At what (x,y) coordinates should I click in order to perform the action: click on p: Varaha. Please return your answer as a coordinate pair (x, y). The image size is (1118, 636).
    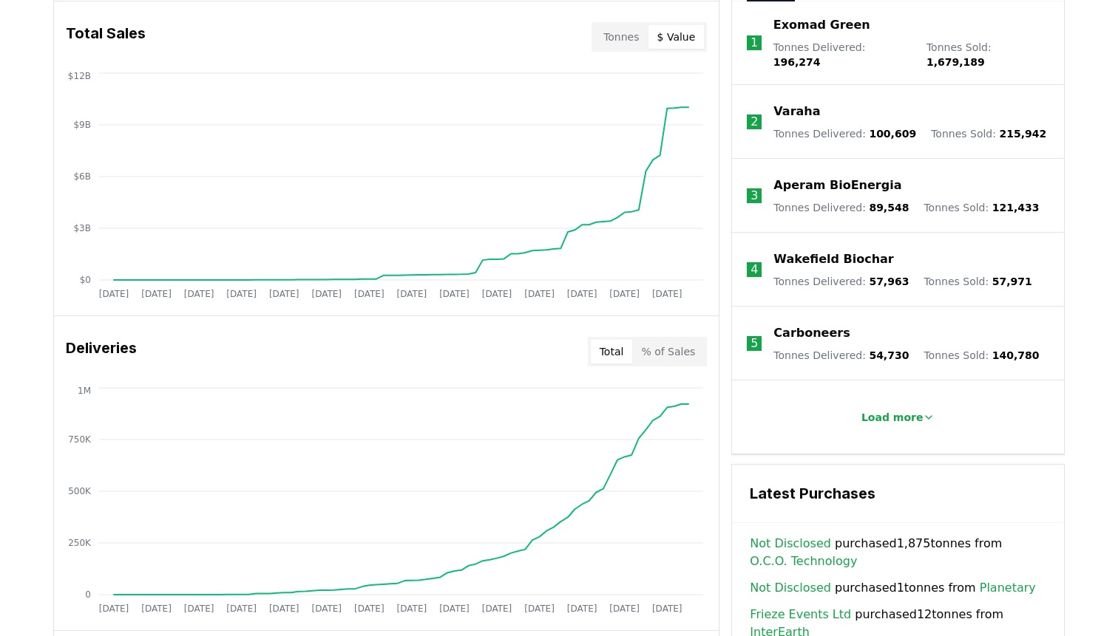
    Looking at the image, I should click on (796, 112).